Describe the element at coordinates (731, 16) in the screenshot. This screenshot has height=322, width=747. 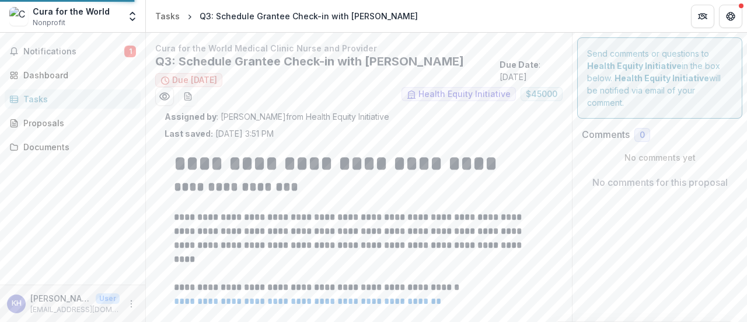
I see `button: Get Help` at that location.